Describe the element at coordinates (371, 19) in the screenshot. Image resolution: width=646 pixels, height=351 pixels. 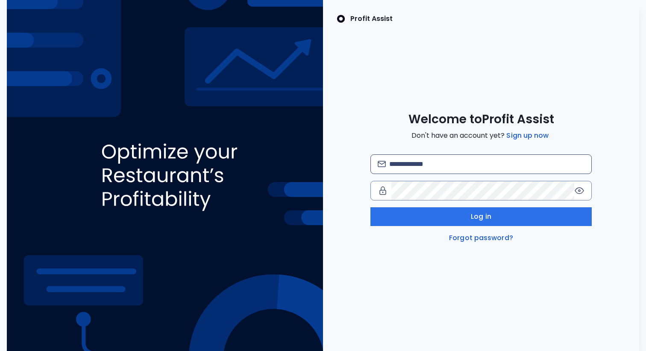
I see `p: Profit Assist` at that location.